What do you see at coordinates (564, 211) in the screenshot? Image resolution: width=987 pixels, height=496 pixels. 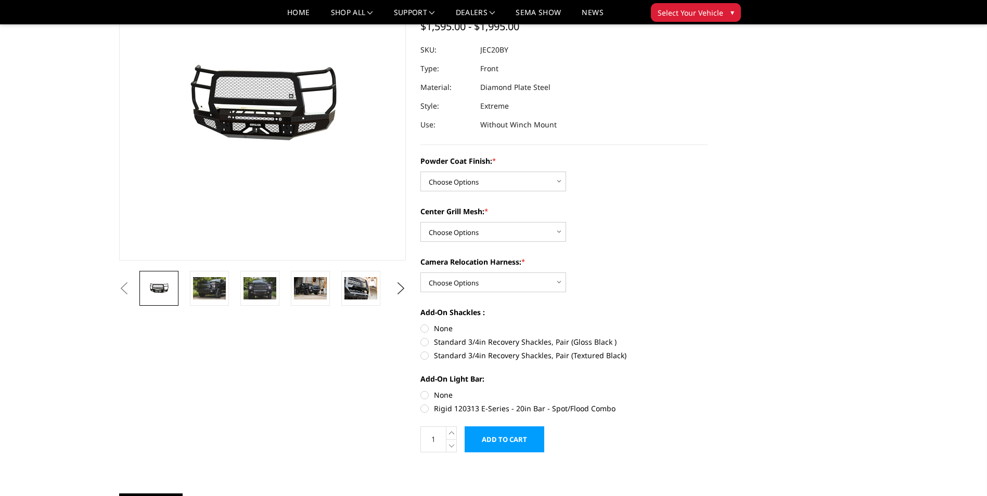 I see `label: Center Grill Mesh:` at bounding box center [564, 211].